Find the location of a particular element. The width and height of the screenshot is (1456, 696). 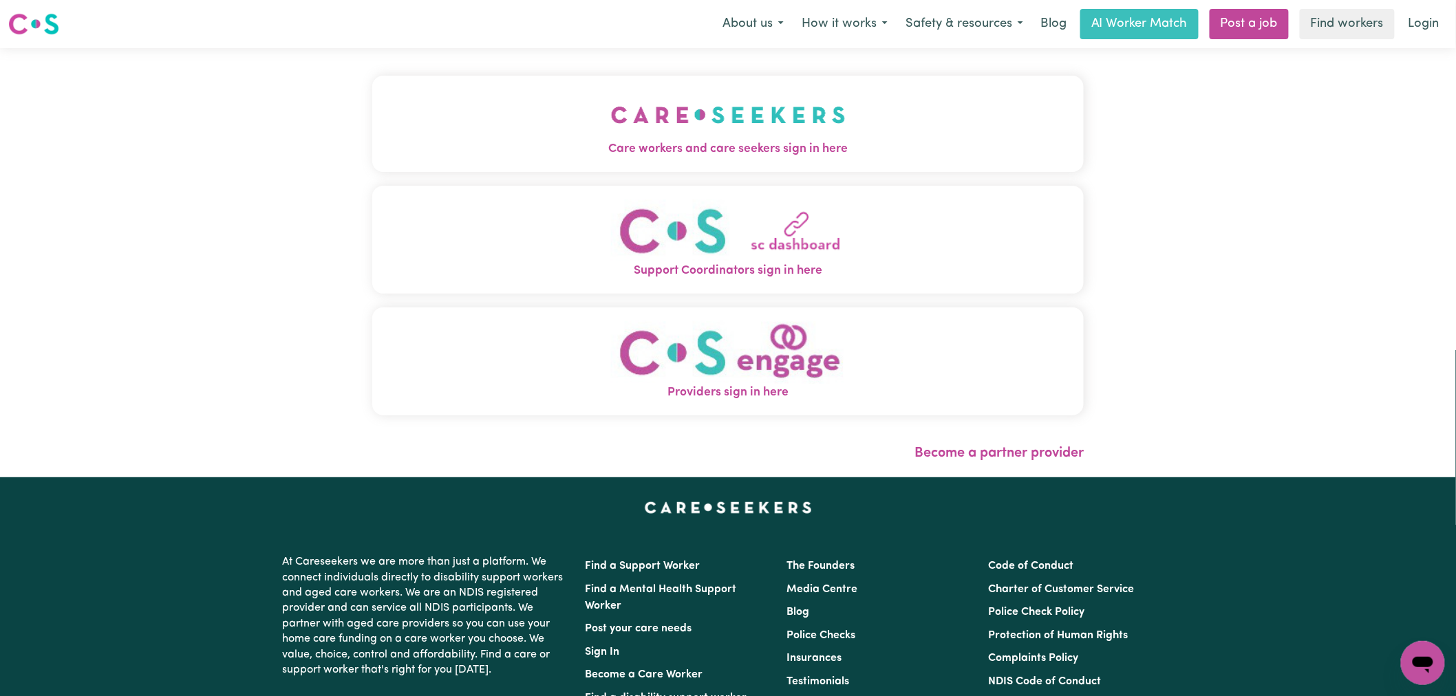

a: Post your care needs is located at coordinates (638, 629).